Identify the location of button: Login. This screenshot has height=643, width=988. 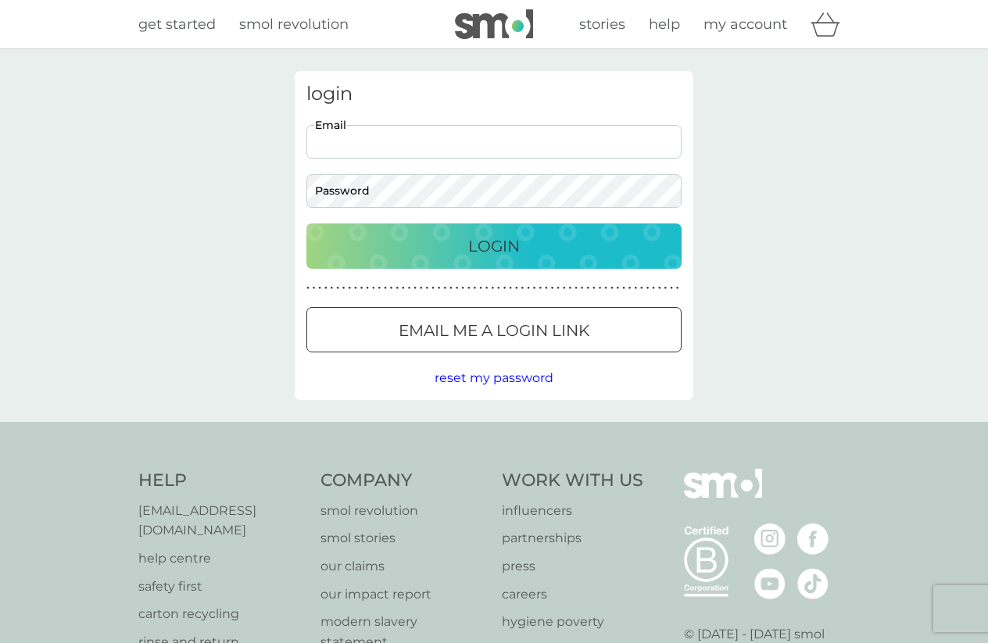
(494, 246).